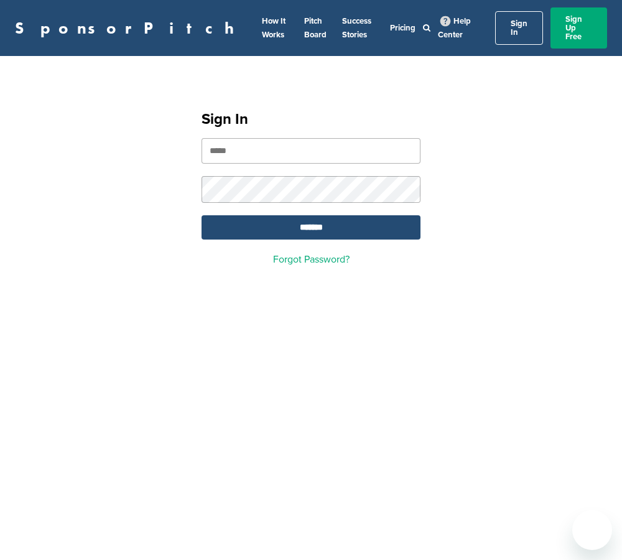  I want to click on a: SponsorPitch, so click(128, 28).